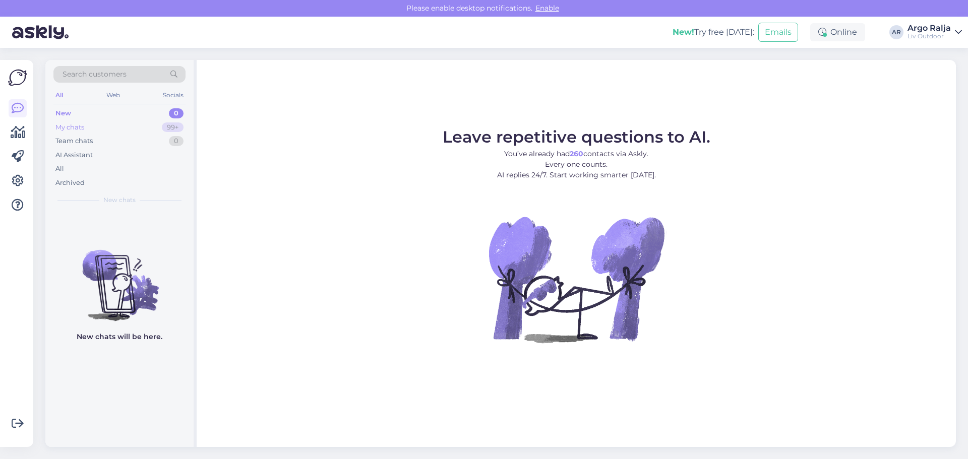 The height and width of the screenshot is (459, 968). What do you see at coordinates (547, 8) in the screenshot?
I see `span: Enable` at bounding box center [547, 8].